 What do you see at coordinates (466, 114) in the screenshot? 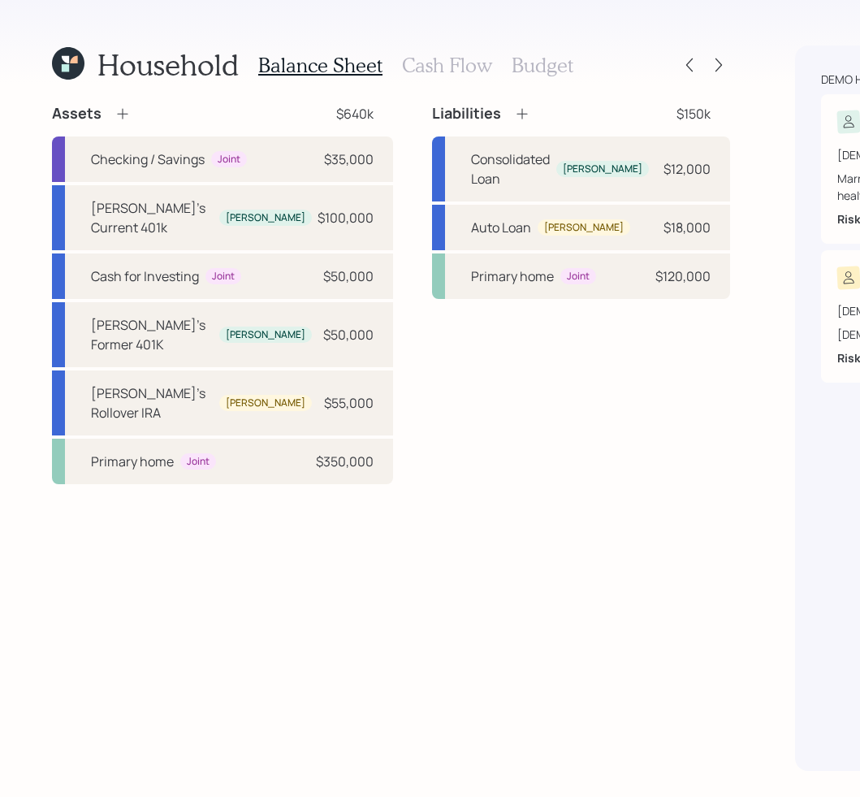
I see `h4: Liabilities` at bounding box center [466, 114].